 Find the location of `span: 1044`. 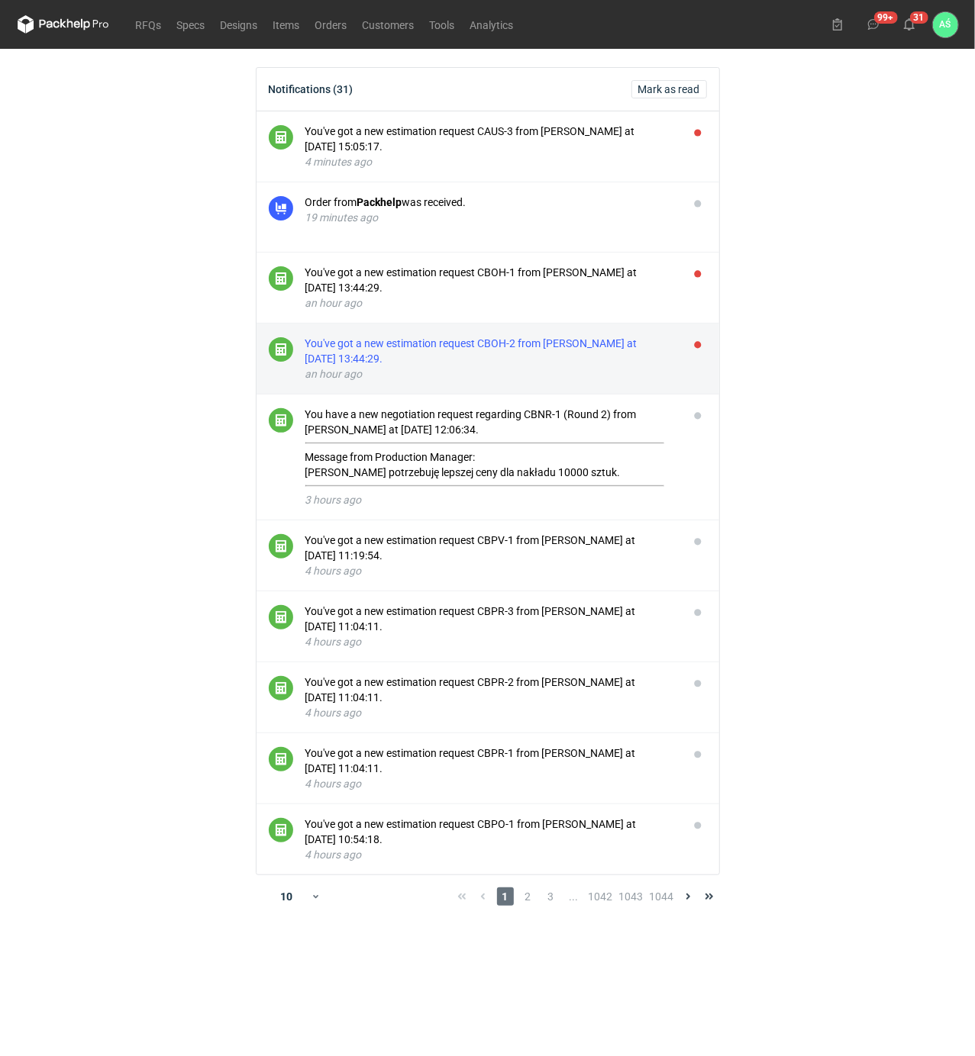

span: 1044 is located at coordinates (662, 897).